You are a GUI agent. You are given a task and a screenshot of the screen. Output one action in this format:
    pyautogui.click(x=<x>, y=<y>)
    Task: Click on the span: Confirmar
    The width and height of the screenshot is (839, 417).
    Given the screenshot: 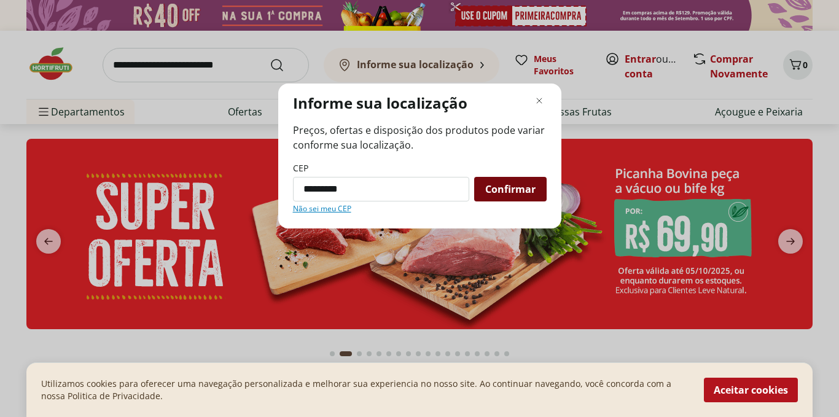 What is the action you would take?
    pyautogui.click(x=510, y=189)
    